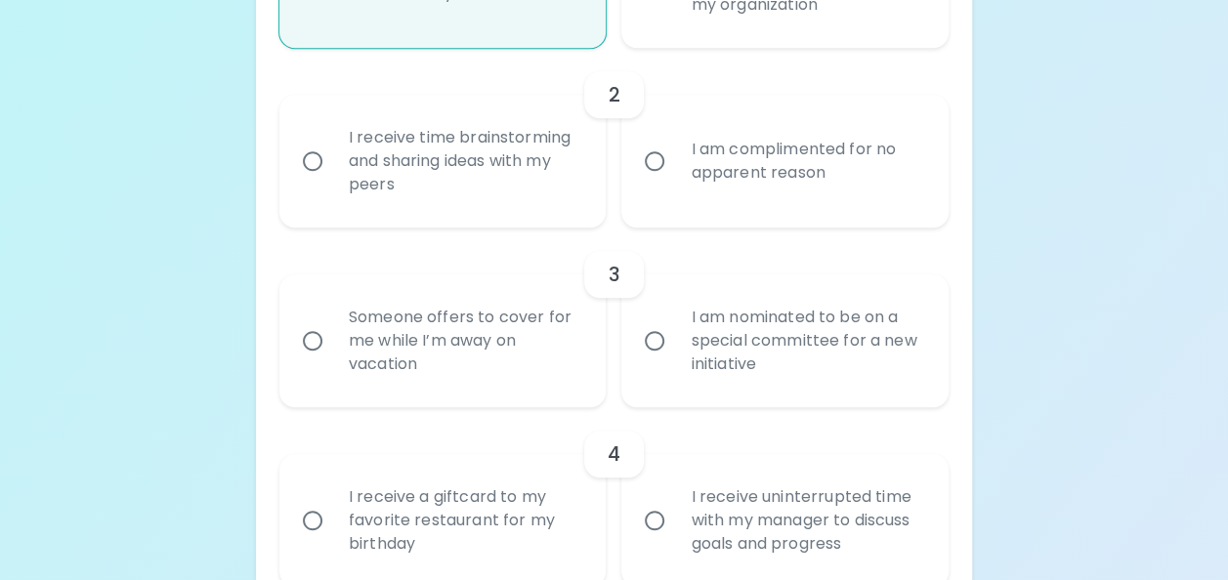  Describe the element at coordinates (464, 521) in the screenshot. I see `div: I receive a giftcard to my favorite restaurant for my birthday` at that location.